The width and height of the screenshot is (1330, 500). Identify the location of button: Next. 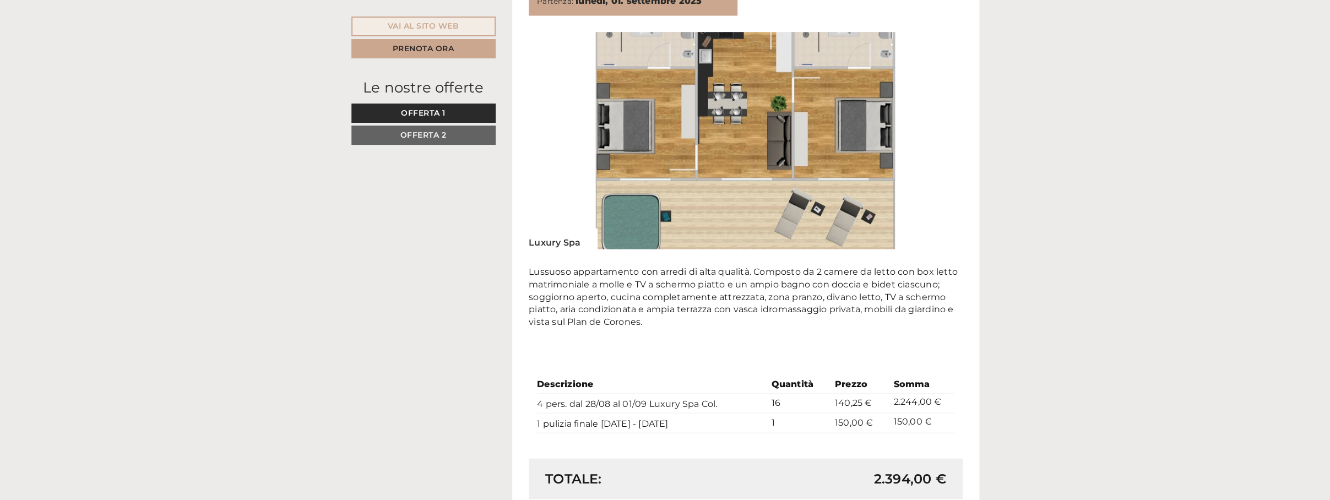
(937, 141).